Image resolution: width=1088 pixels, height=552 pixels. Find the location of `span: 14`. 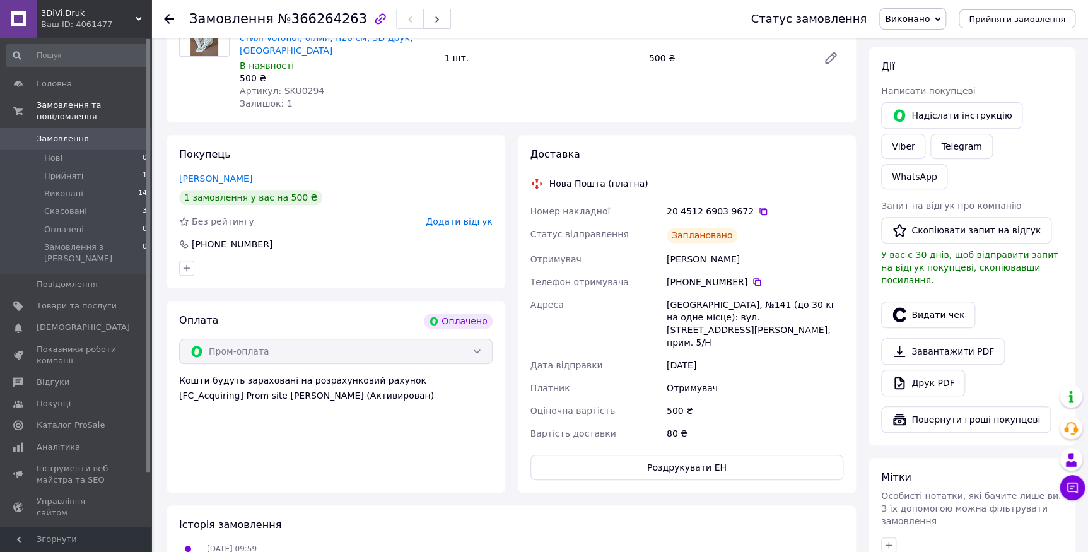

span: 14 is located at coordinates (142, 194).